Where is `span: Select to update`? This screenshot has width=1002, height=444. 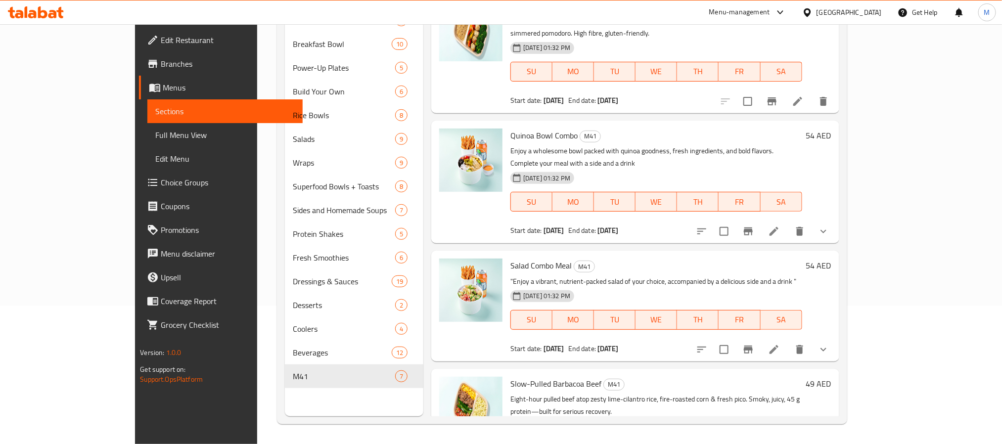
span: Select to update is located at coordinates (724, 232).